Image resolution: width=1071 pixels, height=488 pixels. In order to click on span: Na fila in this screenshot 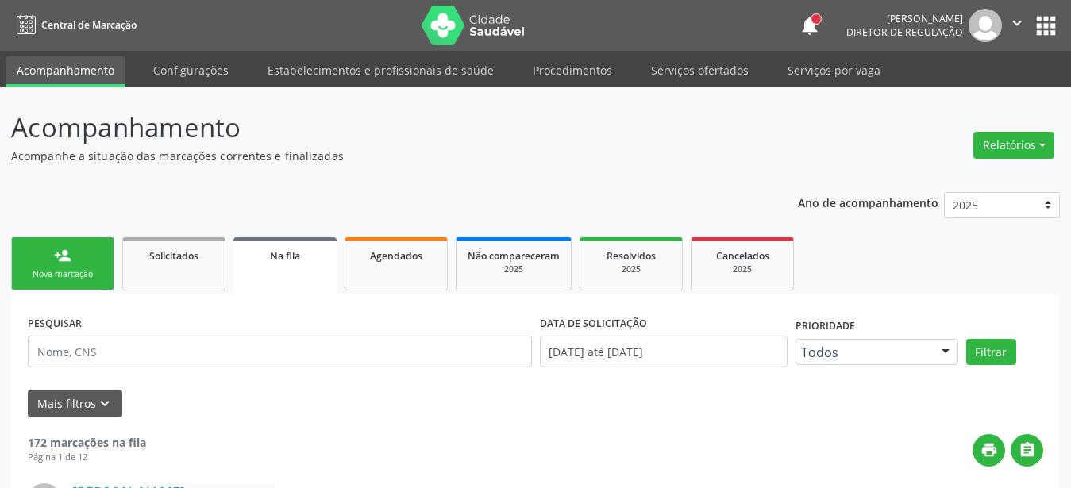, I will do `click(285, 256)`.